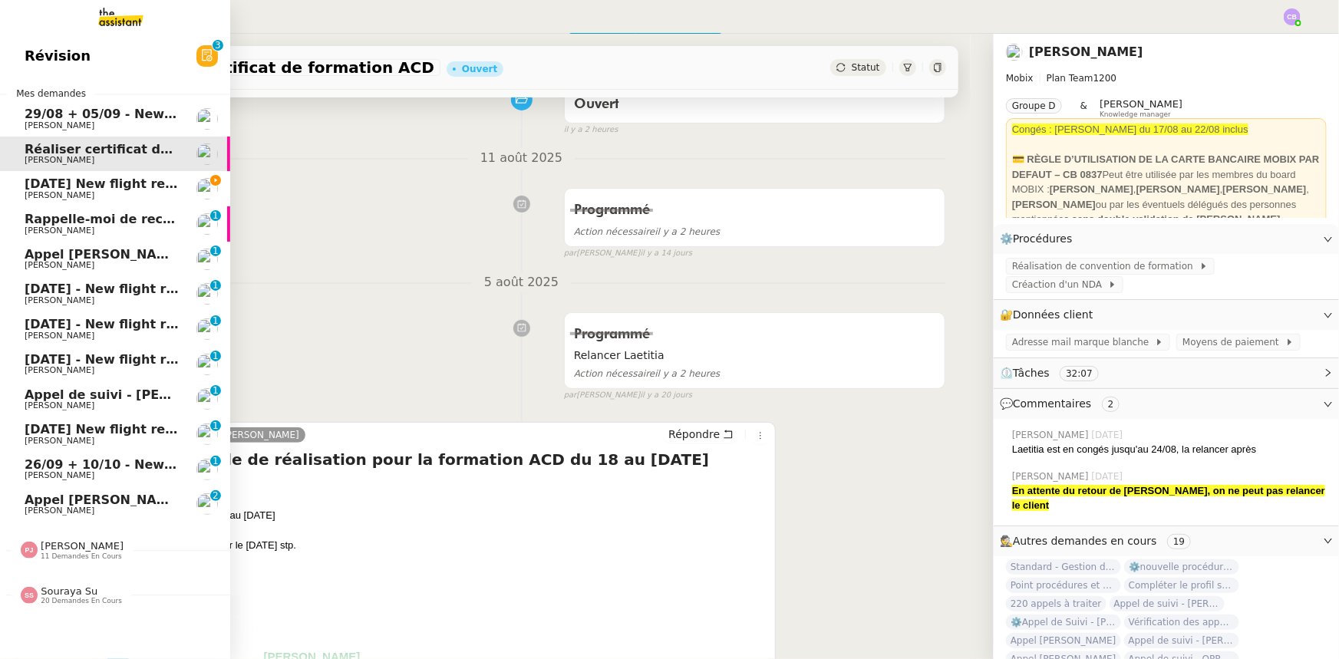 The height and width of the screenshot is (659, 1339). I want to click on span: Vérification des appels sortants - août 2025, so click(1181, 622).